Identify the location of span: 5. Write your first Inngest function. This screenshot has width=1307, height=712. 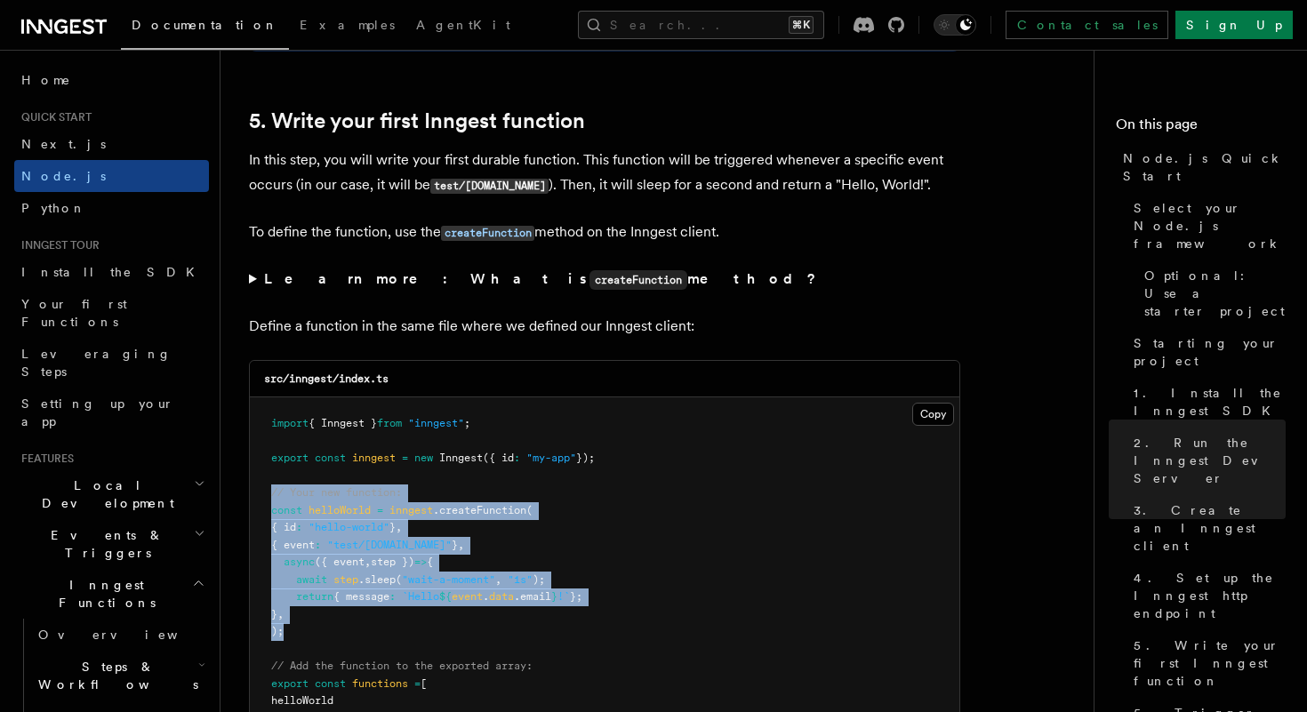
(1209, 663).